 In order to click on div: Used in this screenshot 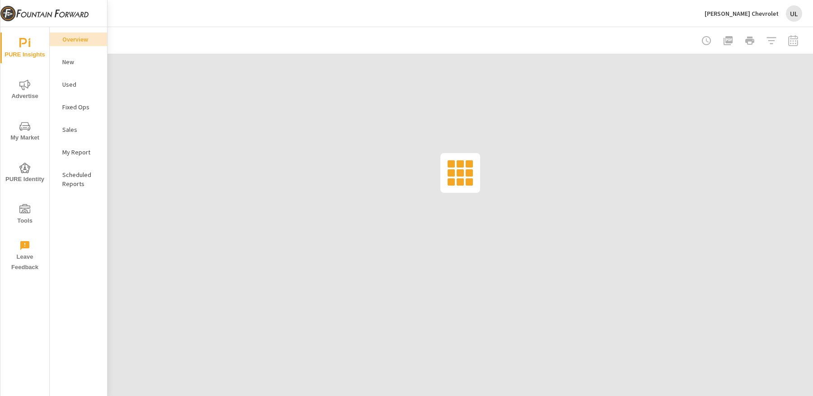, I will do `click(78, 84)`.